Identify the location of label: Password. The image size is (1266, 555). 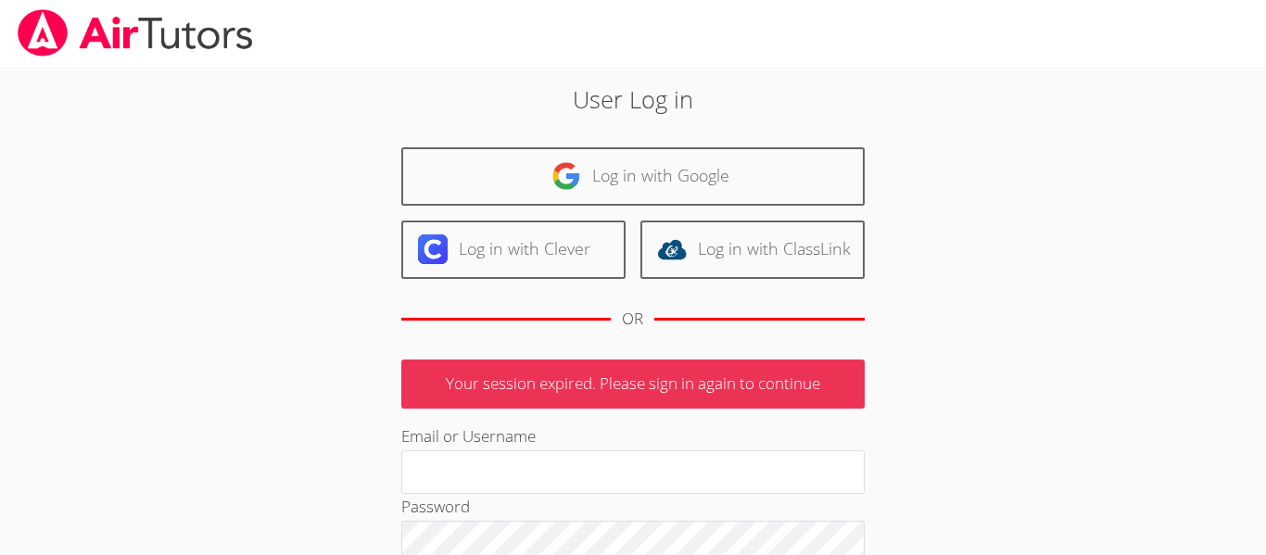
(435, 506).